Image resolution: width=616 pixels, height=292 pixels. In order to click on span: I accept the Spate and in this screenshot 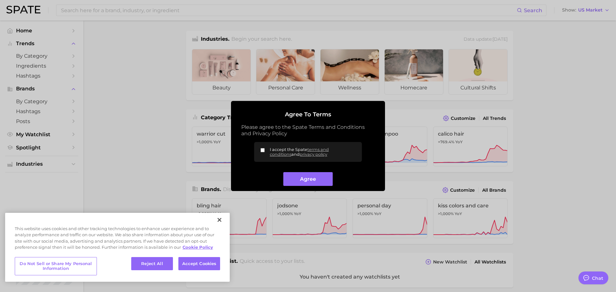, I will do `click(313, 152)`.